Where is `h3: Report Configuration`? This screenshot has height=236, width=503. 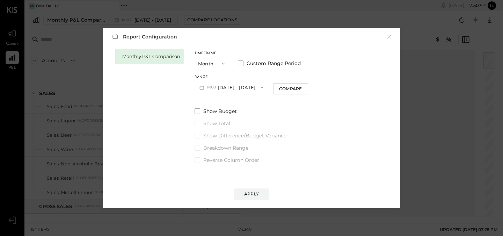 h3: Report Configuration is located at coordinates (144, 36).